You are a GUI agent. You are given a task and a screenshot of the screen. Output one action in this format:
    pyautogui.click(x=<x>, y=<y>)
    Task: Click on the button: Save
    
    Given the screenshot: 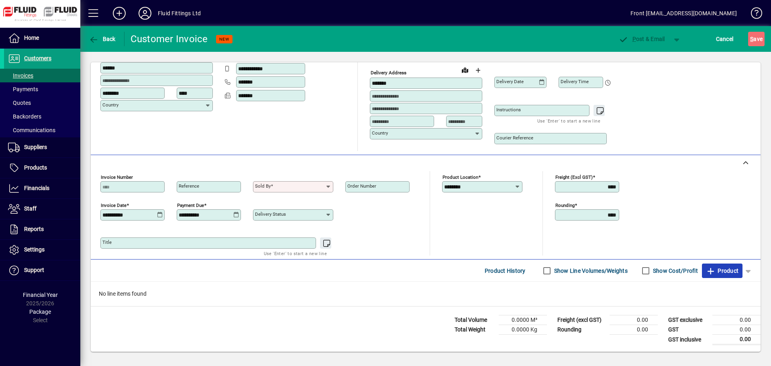 What is the action you would take?
    pyautogui.click(x=757, y=39)
    